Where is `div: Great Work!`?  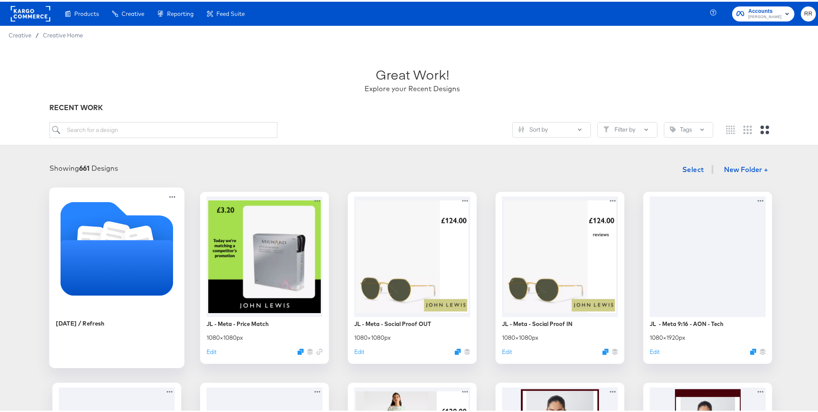
div: Great Work! is located at coordinates (412, 73).